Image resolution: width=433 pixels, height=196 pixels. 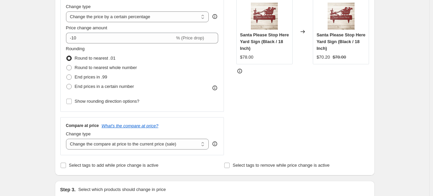 What do you see at coordinates (91, 77) in the screenshot?
I see `span: End prices in .99` at bounding box center [91, 77].